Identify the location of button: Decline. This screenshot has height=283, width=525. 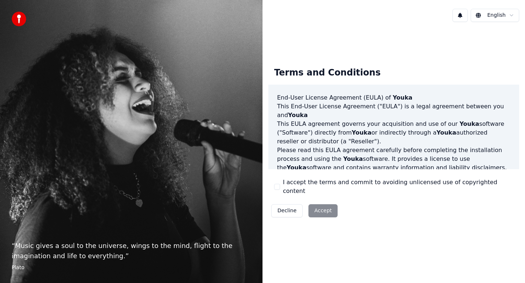
(287, 211).